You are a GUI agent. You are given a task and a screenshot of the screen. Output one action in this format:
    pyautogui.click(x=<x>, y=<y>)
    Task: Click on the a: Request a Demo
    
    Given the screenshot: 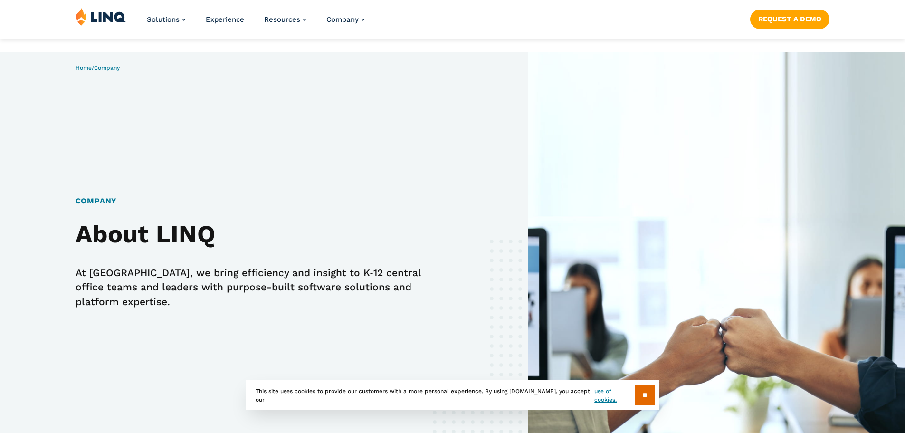 What is the action you would take?
    pyautogui.click(x=789, y=19)
    